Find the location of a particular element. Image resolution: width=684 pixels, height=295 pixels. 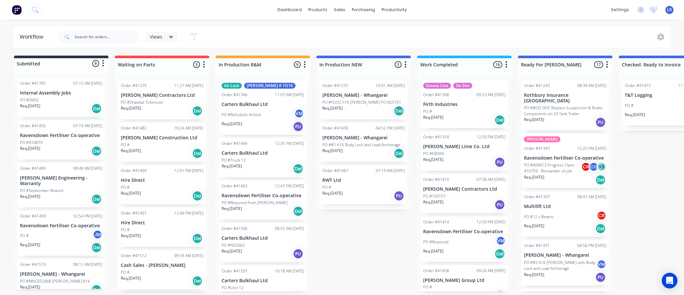

div: Air Lock is located at coordinates (232, 86).